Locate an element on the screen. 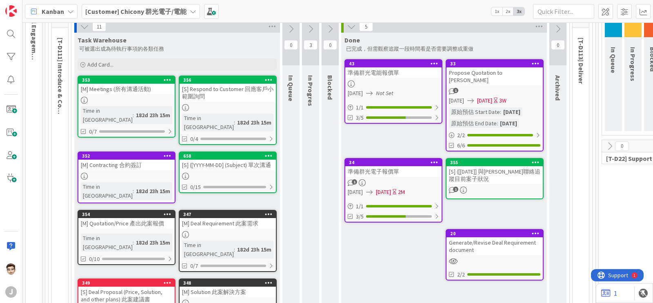 Image resolution: width=653 pixels, height=303 pixels. span: Task Warehouse is located at coordinates (102, 40).